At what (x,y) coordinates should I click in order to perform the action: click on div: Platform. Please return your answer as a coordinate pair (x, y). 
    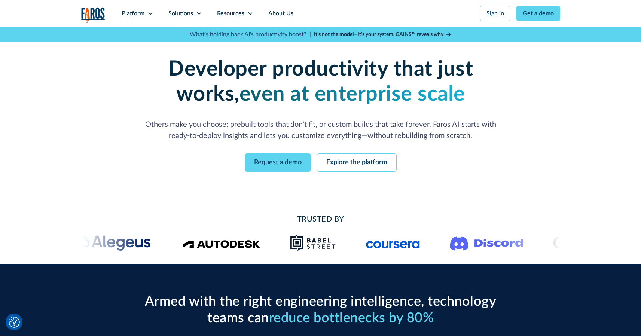
    Looking at the image, I should click on (133, 13).